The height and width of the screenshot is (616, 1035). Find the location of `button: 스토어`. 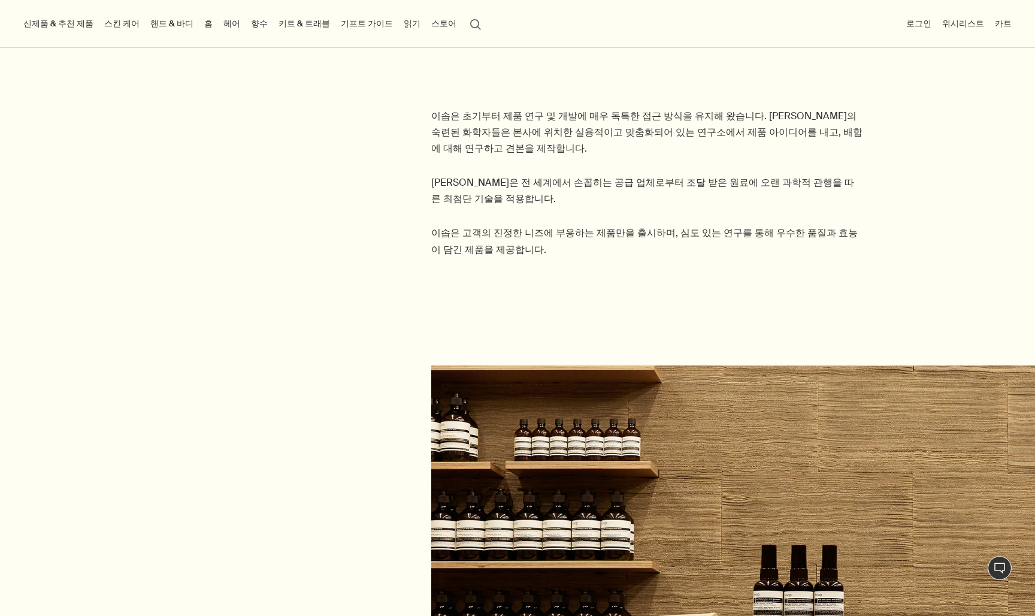

button: 스토어 is located at coordinates (444, 23).